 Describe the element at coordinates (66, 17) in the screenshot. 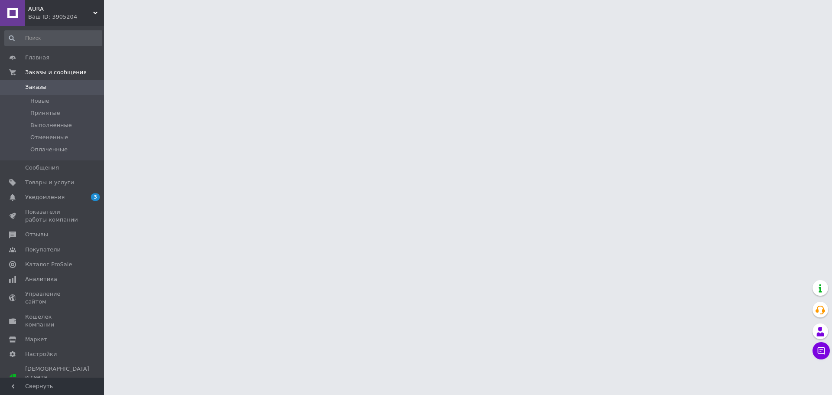

I see `div: Ваш ID: 3905204` at that location.